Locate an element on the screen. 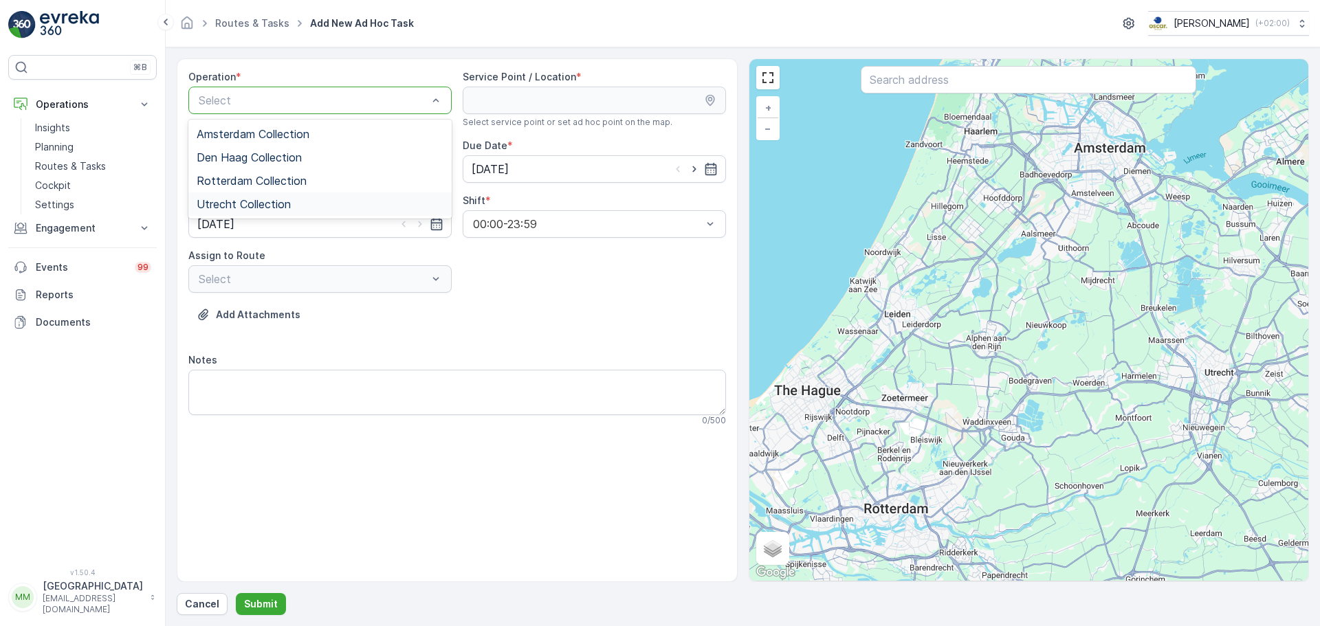  button: Cancel is located at coordinates (202, 604).